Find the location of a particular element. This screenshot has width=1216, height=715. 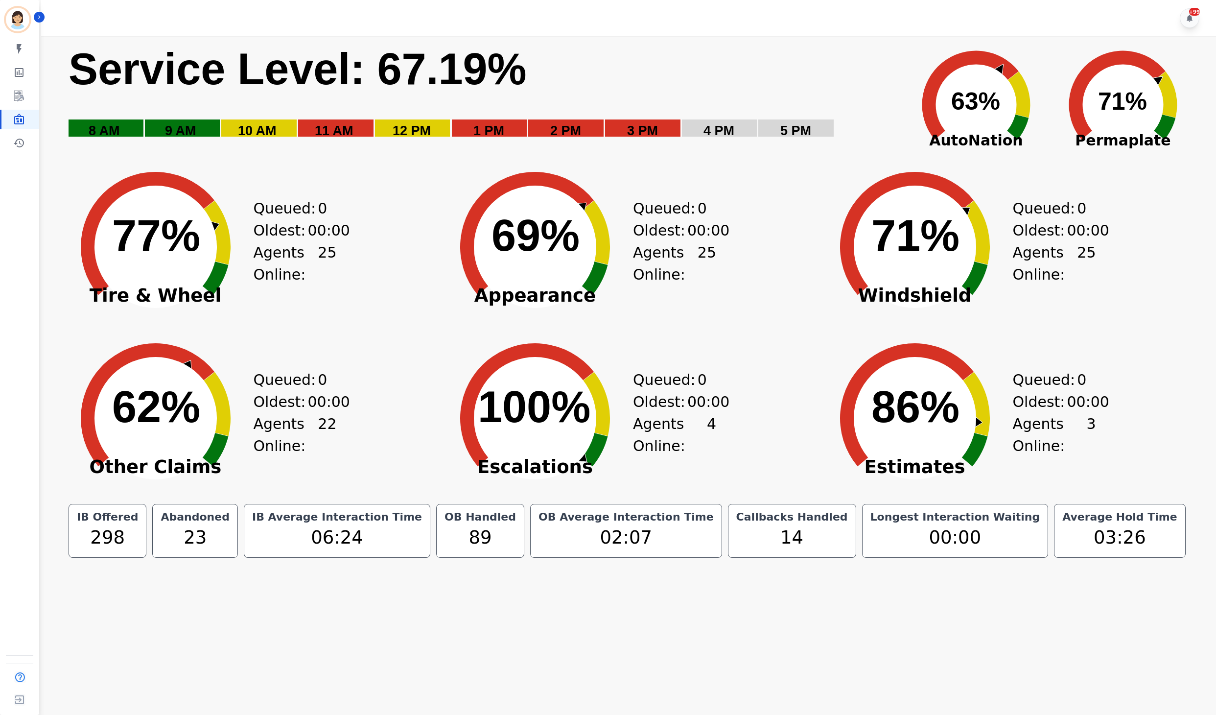

text: 5 PM is located at coordinates (796, 131).